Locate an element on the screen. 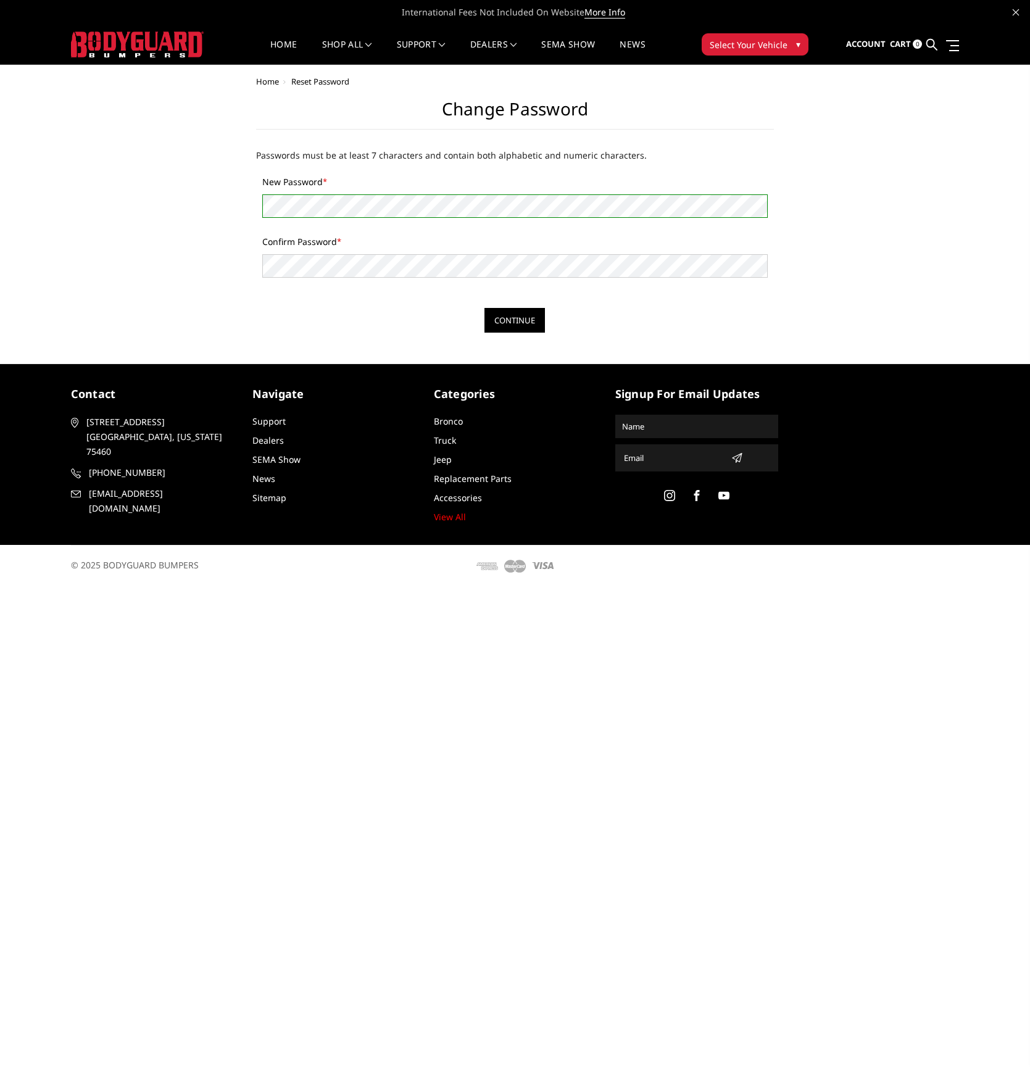  a: Accessories is located at coordinates (458, 497).